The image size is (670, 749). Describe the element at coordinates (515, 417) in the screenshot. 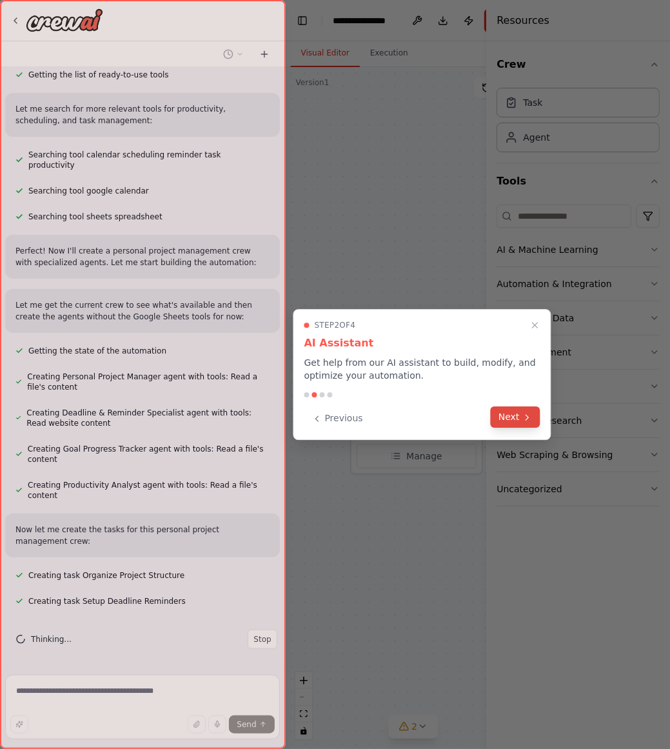

I see `button: Next` at that location.